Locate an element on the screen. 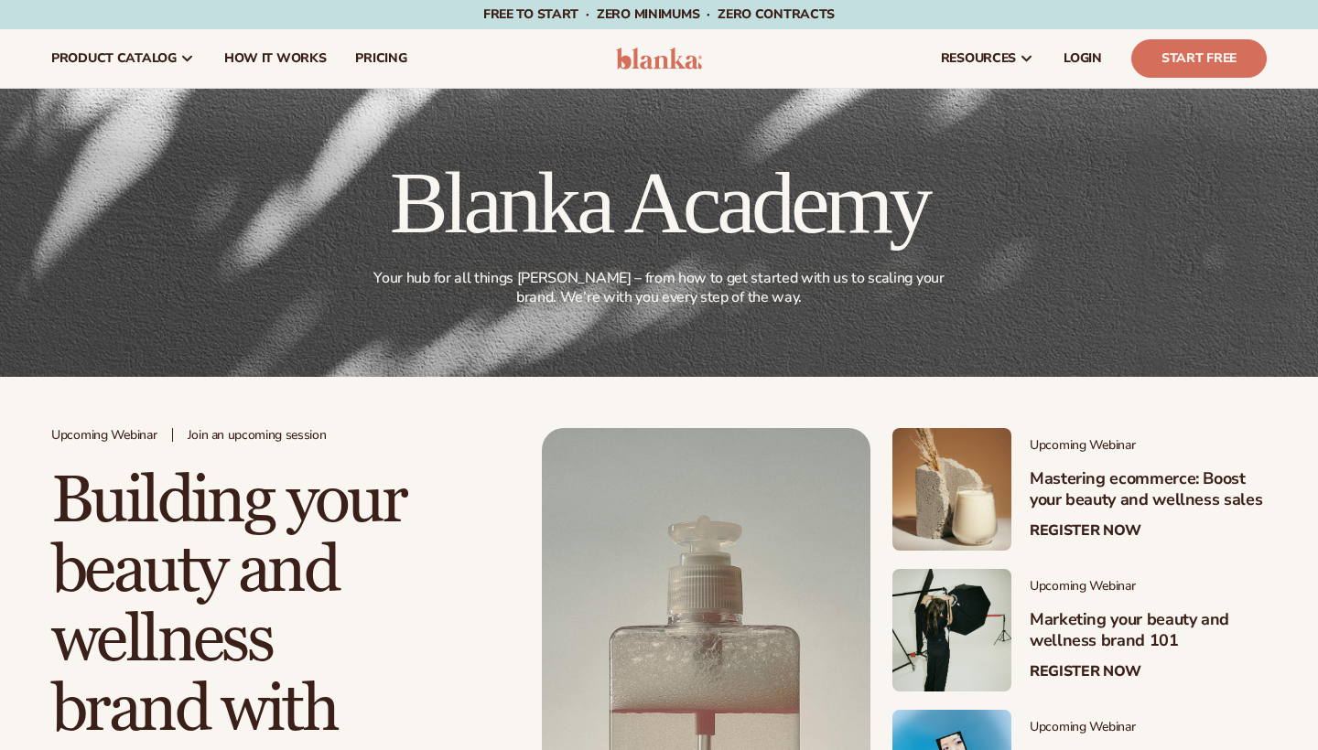  a: How It Works is located at coordinates (275, 59).